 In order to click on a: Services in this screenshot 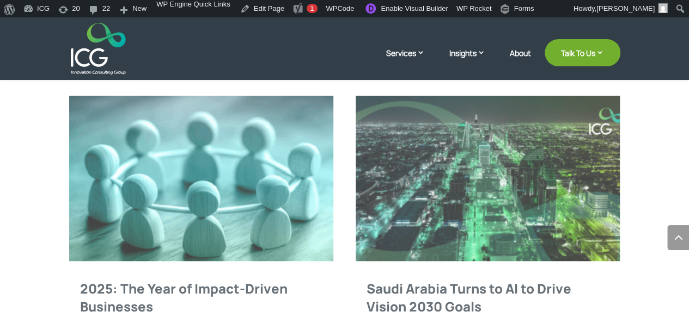, I will do `click(410, 61)`.